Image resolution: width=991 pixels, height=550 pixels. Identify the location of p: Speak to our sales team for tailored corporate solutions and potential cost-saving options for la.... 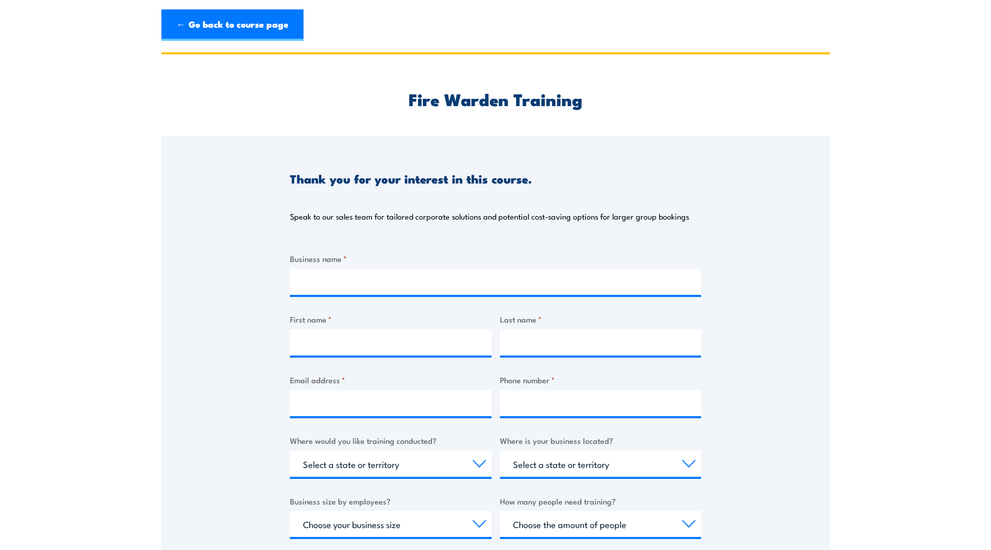
(490, 216).